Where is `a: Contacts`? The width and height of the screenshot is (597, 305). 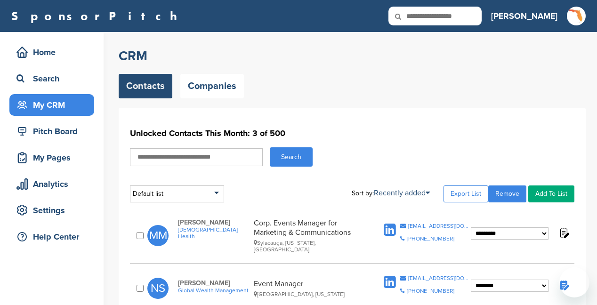
a: Contacts is located at coordinates (145, 86).